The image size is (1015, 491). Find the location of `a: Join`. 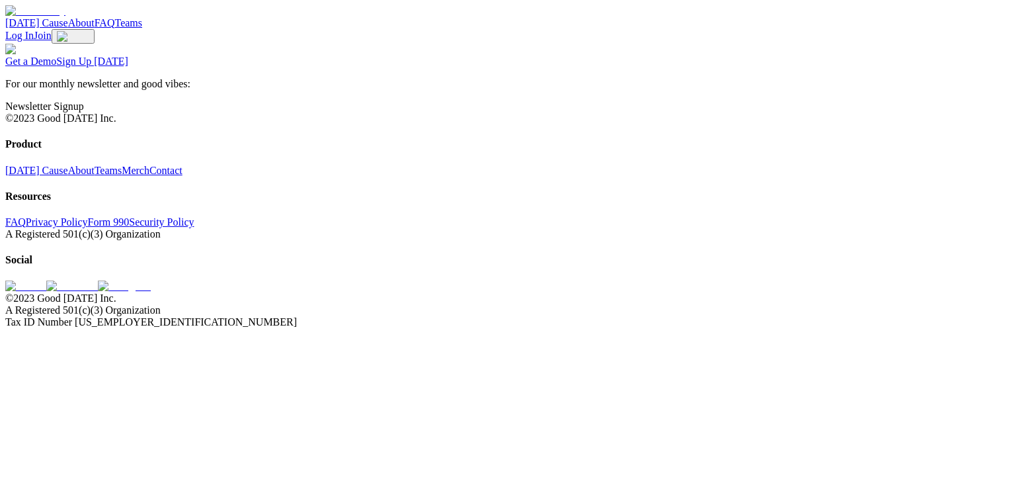

a: Join is located at coordinates (42, 35).